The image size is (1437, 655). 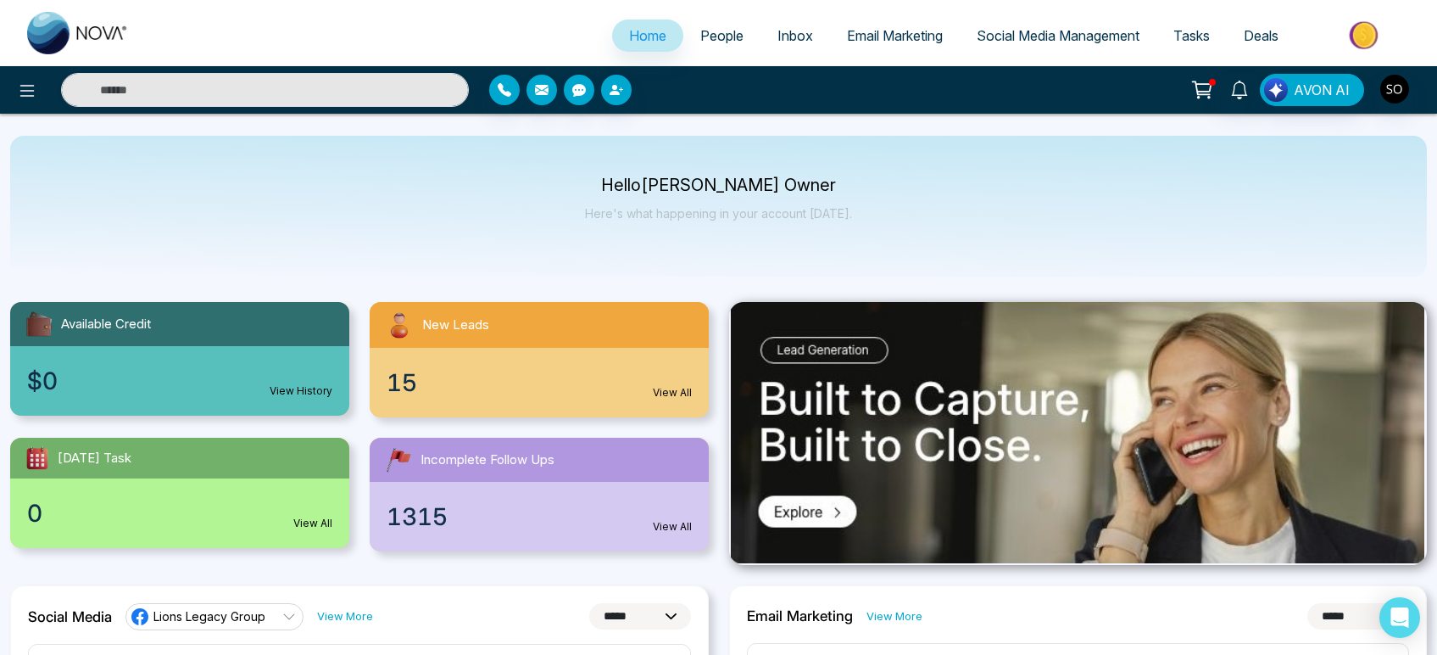 I want to click on span: 15, so click(x=402, y=382).